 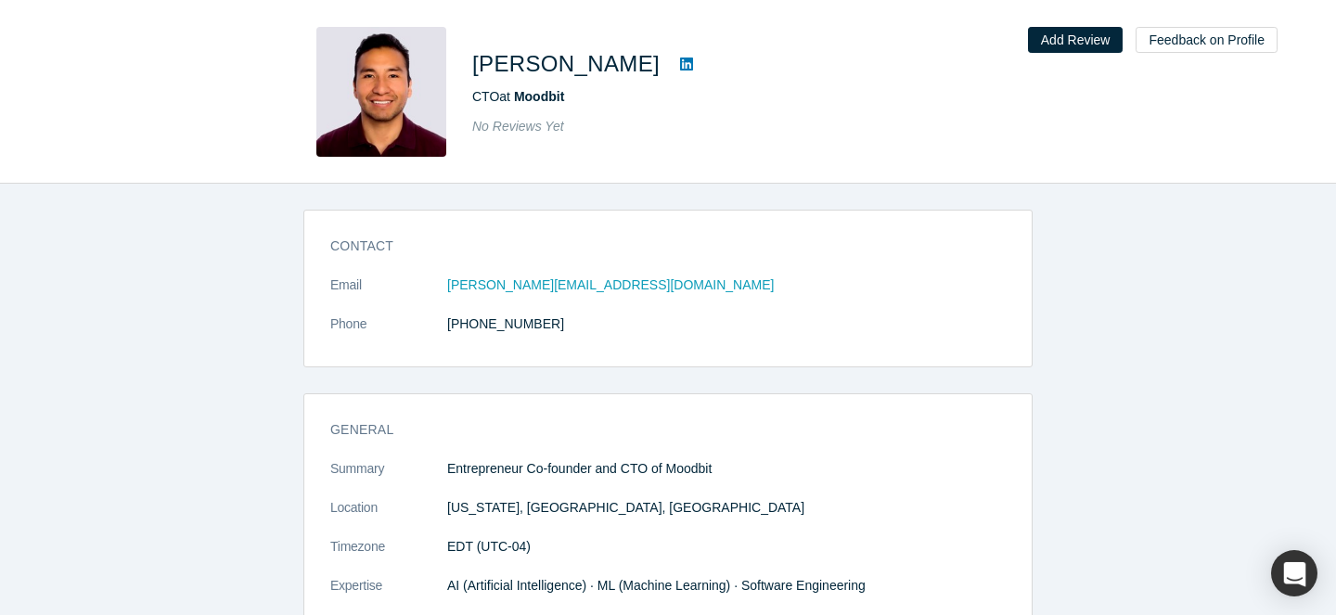 I want to click on dt: Phone, so click(x=389, y=334).